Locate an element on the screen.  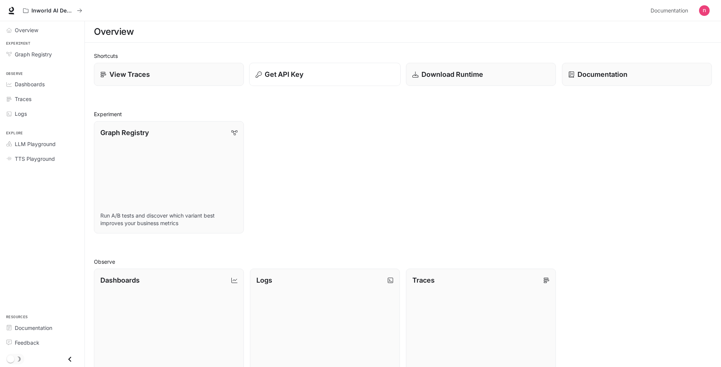
p: Graph Registry is located at coordinates (125, 133).